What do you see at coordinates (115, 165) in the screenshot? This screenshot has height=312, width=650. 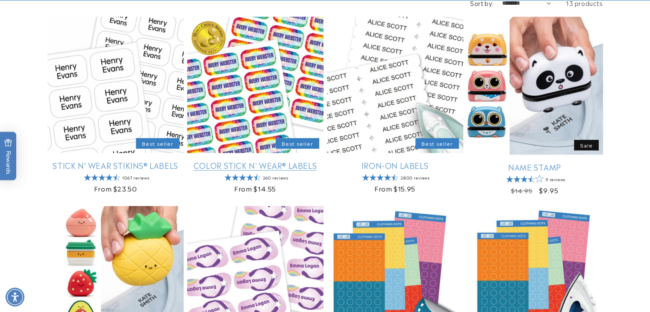 I see `a: Stick N' Wear Stikins® Labels` at bounding box center [115, 165].